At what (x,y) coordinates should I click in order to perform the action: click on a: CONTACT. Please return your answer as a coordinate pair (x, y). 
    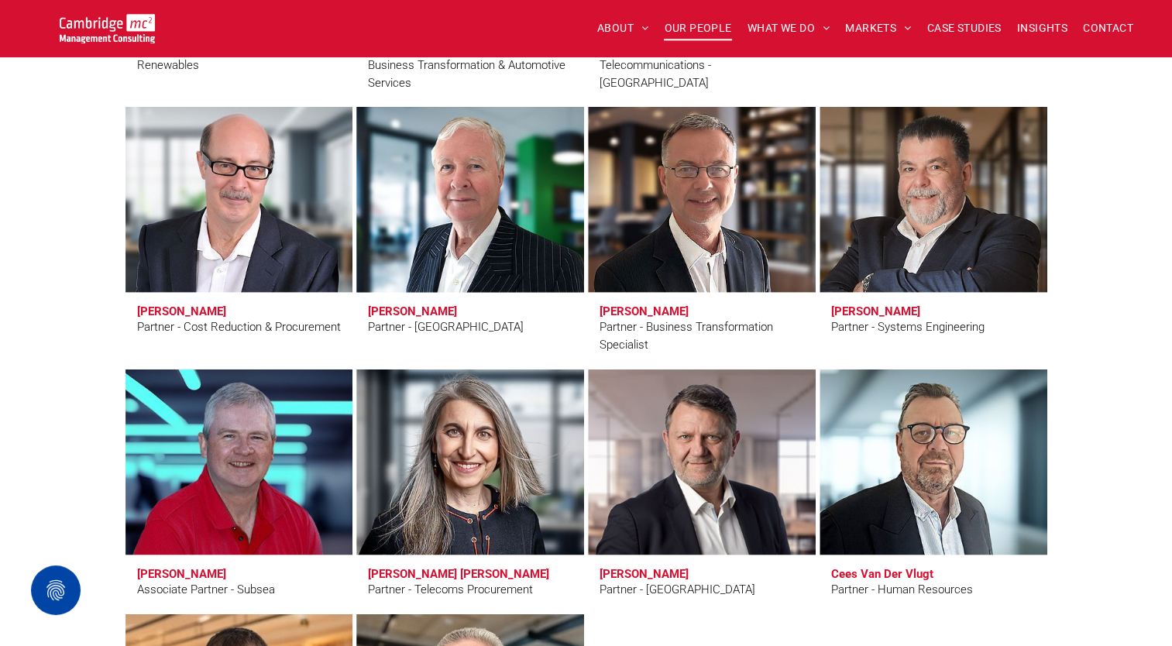
    Looking at the image, I should click on (1108, 28).